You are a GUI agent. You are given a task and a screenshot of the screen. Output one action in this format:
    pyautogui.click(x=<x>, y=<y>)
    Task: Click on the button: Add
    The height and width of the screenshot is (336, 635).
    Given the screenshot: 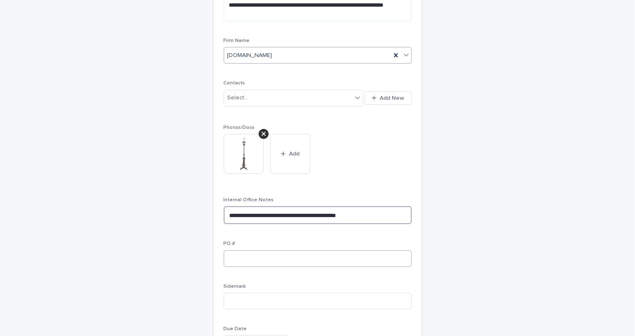 What is the action you would take?
    pyautogui.click(x=290, y=154)
    